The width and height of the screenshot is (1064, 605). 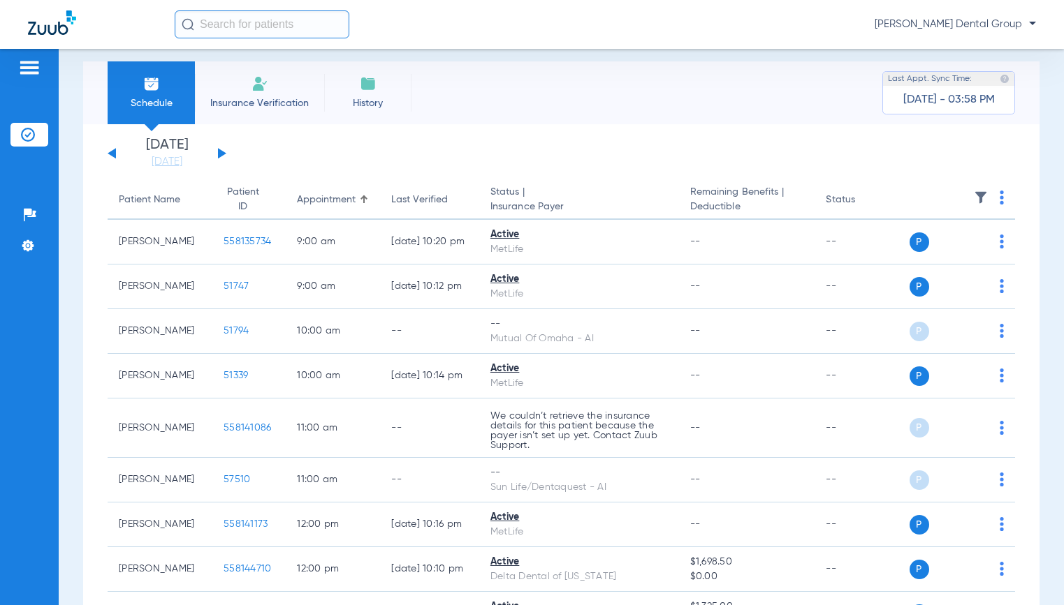 What do you see at coordinates (29, 68) in the screenshot?
I see `img: hamburger-icon` at bounding box center [29, 68].